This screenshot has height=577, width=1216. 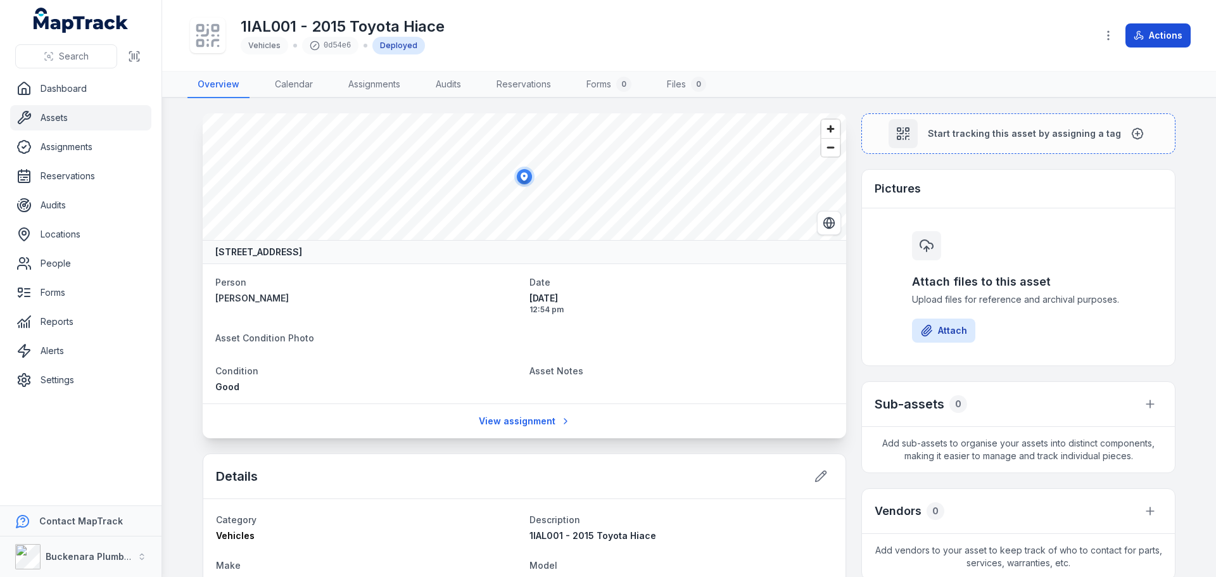 What do you see at coordinates (80, 263) in the screenshot?
I see `a: People` at bounding box center [80, 263].